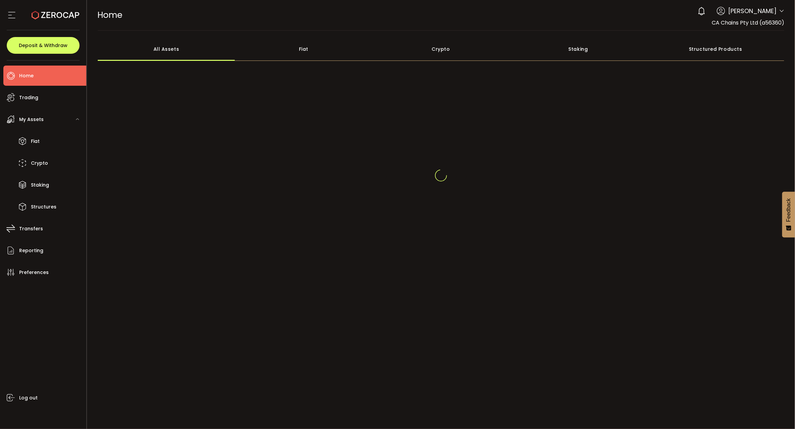 The image size is (795, 429). I want to click on span: Transfers, so click(31, 229).